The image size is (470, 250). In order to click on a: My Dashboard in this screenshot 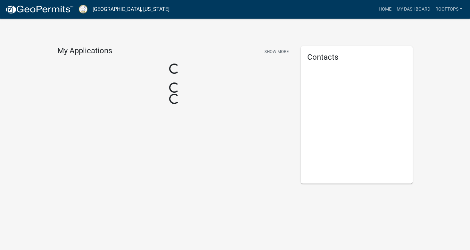, I will do `click(414, 9)`.